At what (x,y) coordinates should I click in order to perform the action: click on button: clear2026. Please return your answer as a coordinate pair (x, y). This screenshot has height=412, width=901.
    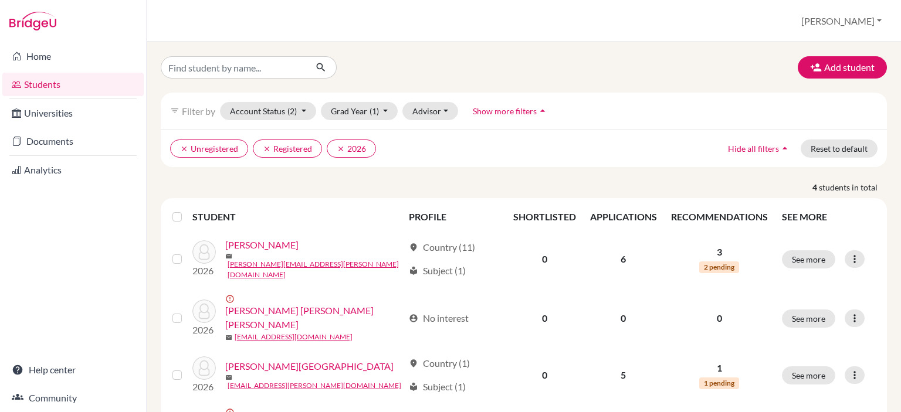
    Looking at the image, I should click on (351, 148).